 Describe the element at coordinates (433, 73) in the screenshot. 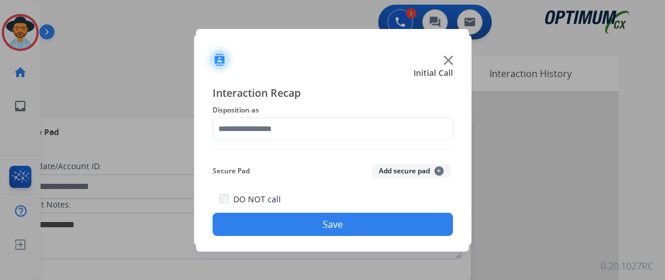

I see `span: Initial Call` at that location.